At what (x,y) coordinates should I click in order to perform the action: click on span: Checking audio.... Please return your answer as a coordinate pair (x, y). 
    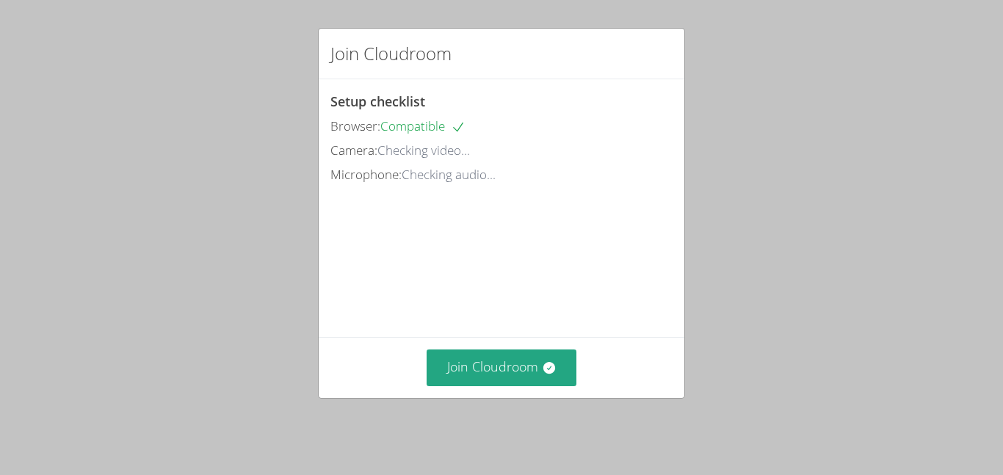
    Looking at the image, I should click on (449, 174).